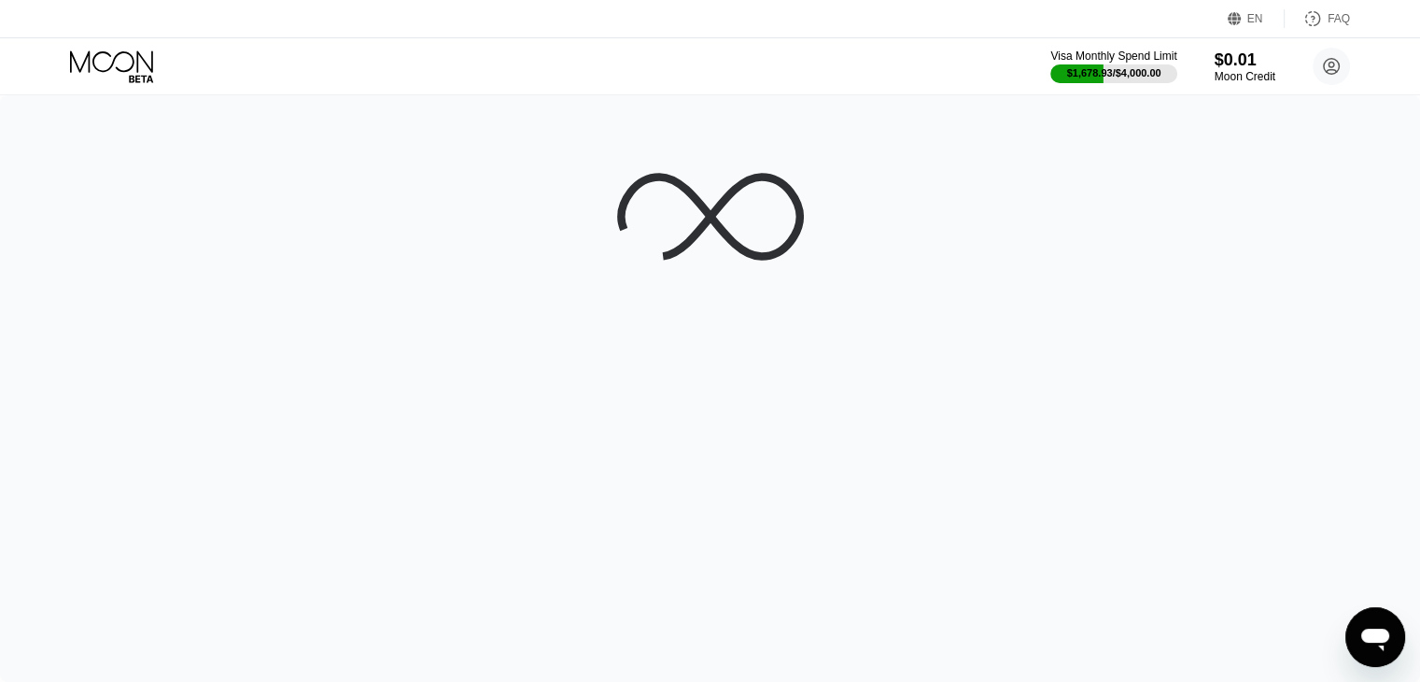  Describe the element at coordinates (1113, 56) in the screenshot. I see `div: Visa Monthly Spend Limit` at that location.